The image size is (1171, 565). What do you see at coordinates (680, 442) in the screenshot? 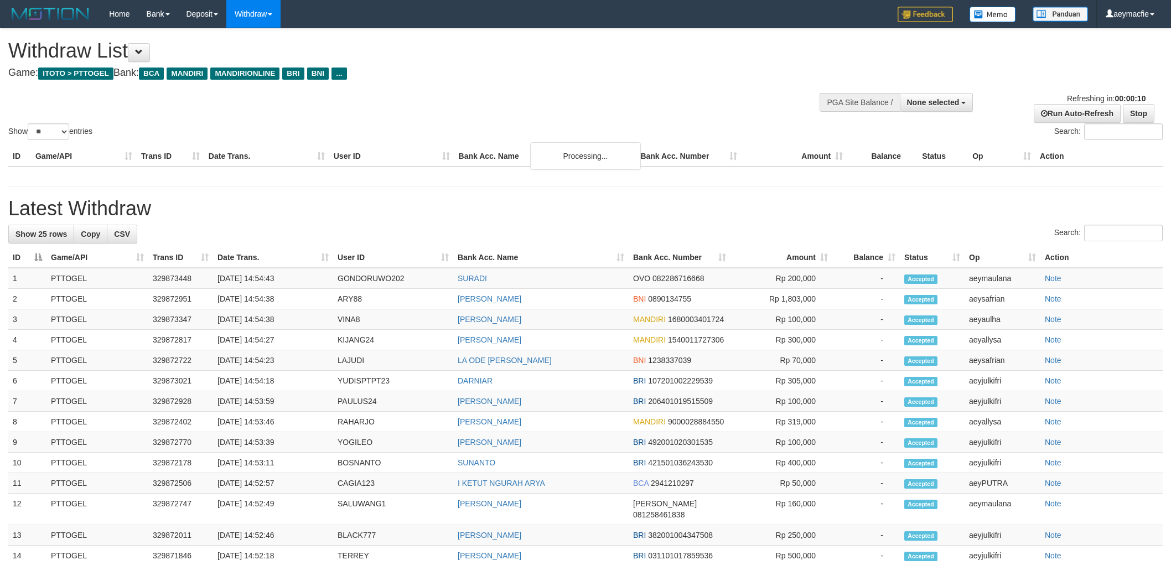
I see `span: Copy 492001020301535 to clipboard` at bounding box center [680, 442].